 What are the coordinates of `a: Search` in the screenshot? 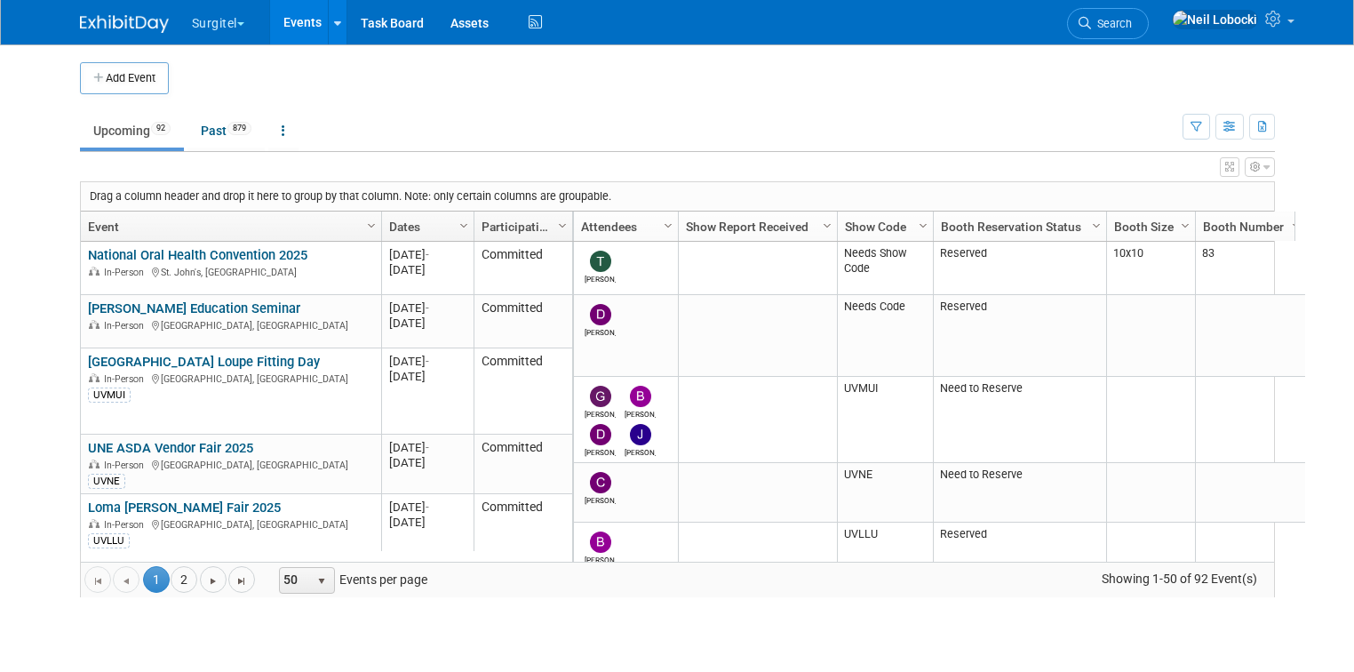 It's located at (1108, 23).